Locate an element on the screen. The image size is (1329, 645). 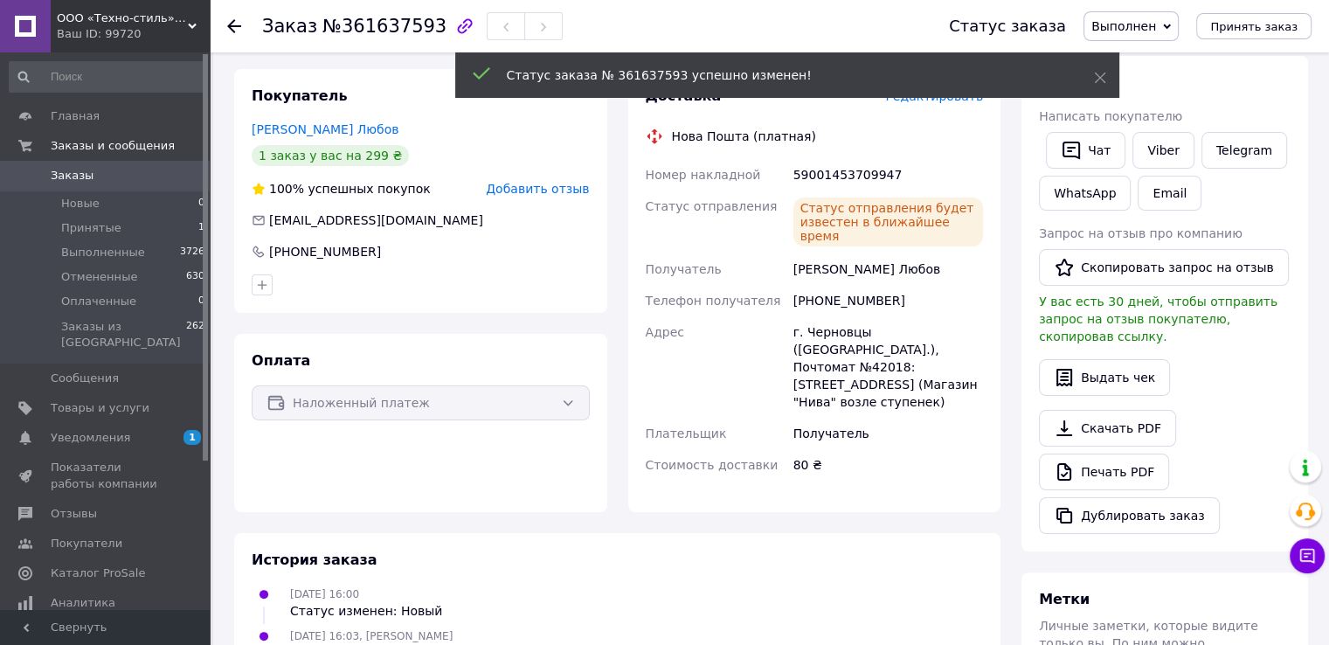
span: История заказа is located at coordinates (315, 559).